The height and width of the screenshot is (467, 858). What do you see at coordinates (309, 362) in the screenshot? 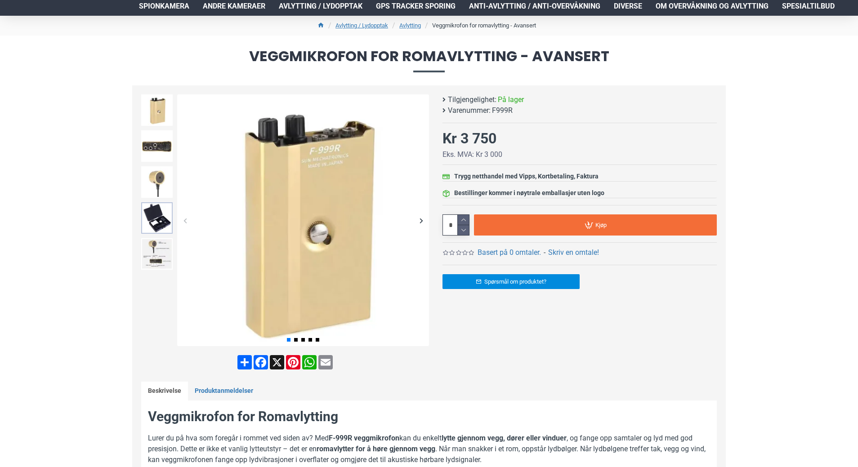
I see `a: WhatsApp` at bounding box center [309, 362].